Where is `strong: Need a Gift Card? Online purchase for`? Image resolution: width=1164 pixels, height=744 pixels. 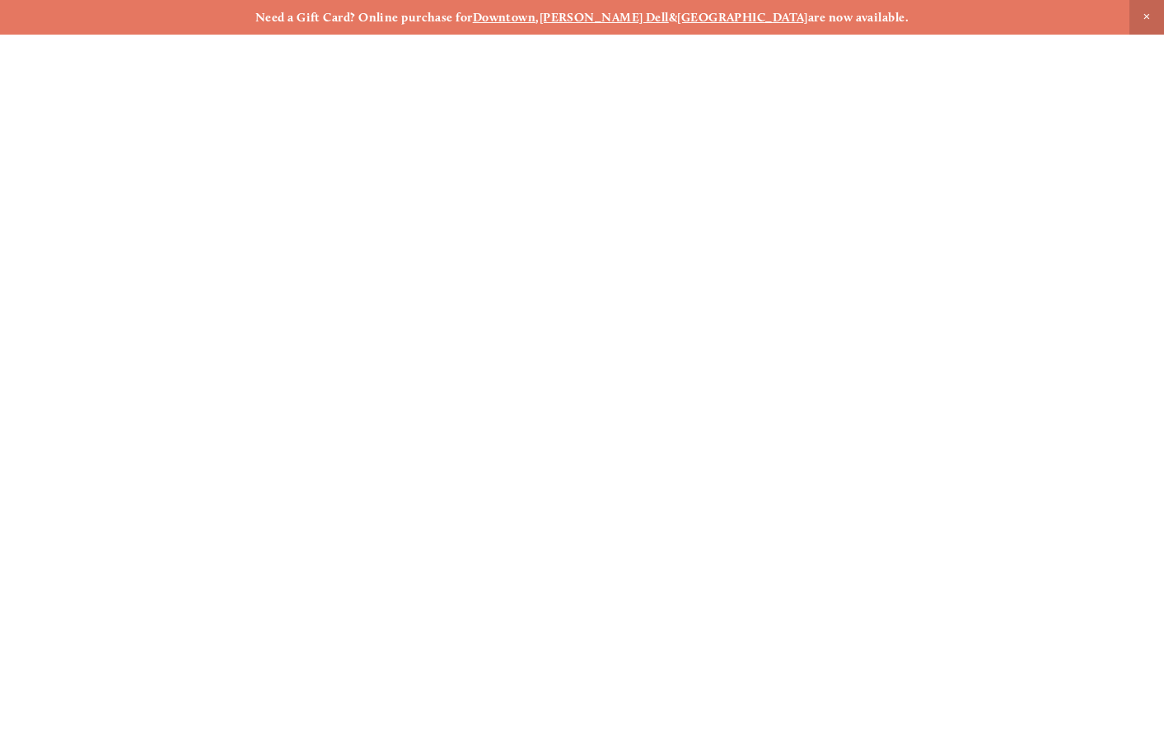 strong: Need a Gift Card? Online purchase for is located at coordinates (364, 17).